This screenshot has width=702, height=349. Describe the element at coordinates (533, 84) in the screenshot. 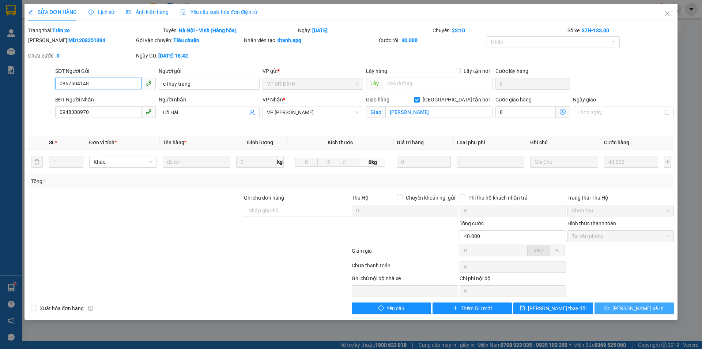

I see `input: Cước lấy hàng` at that location.